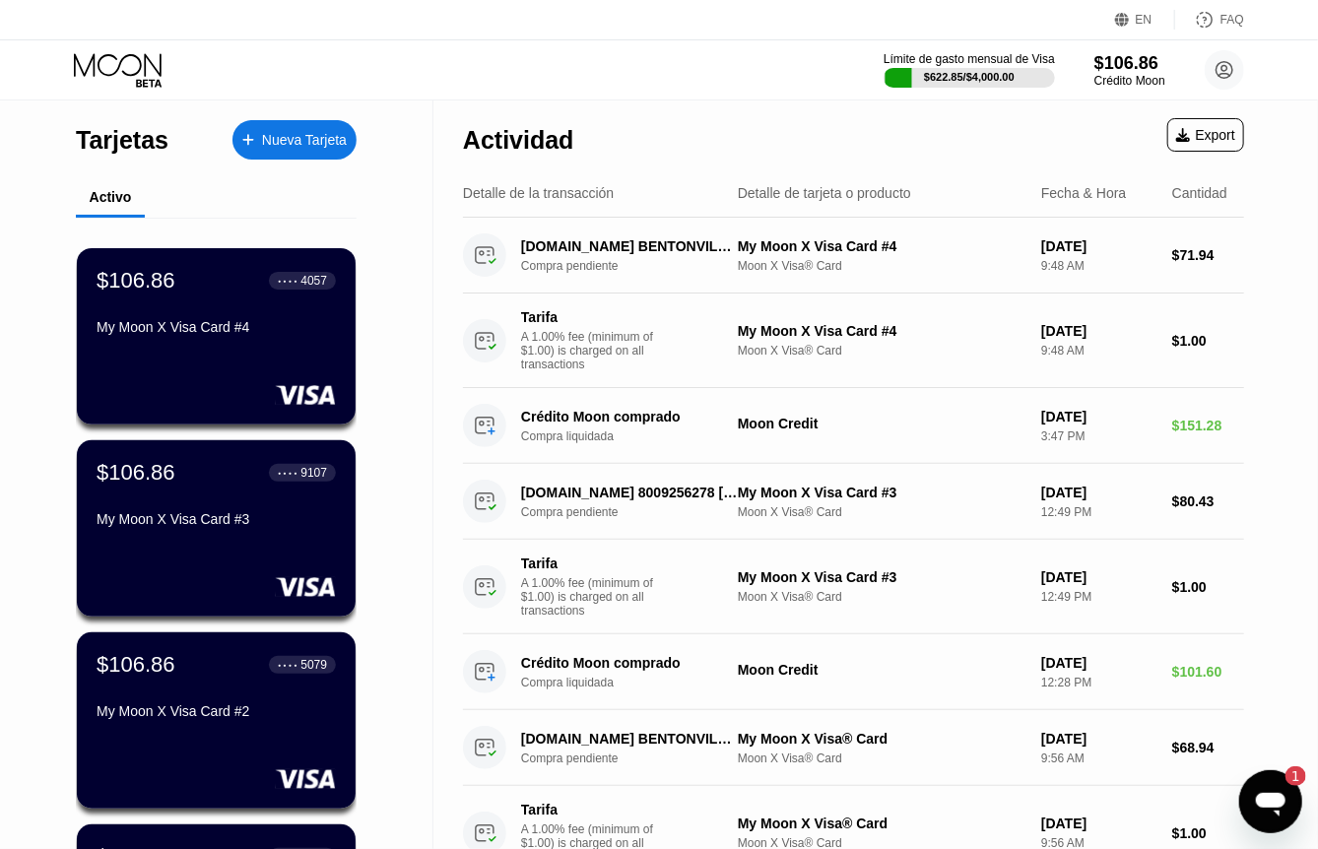  What do you see at coordinates (1208, 255) in the screenshot?
I see `div: $71.94` at bounding box center [1208, 255].